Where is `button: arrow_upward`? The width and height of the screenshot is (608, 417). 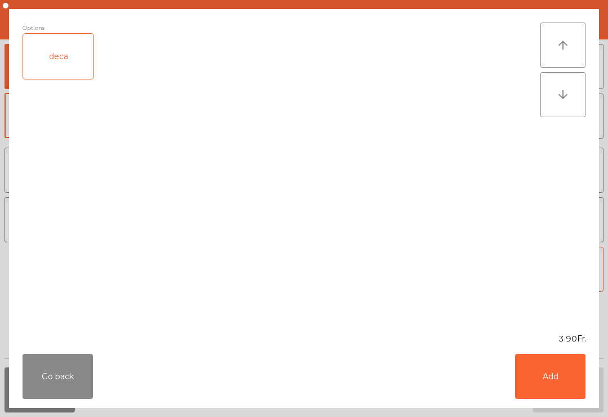
button: arrow_upward is located at coordinates (563, 45).